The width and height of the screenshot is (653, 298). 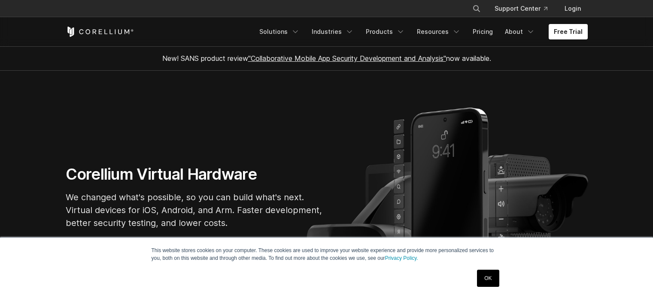 I want to click on button: Search, so click(x=477, y=9).